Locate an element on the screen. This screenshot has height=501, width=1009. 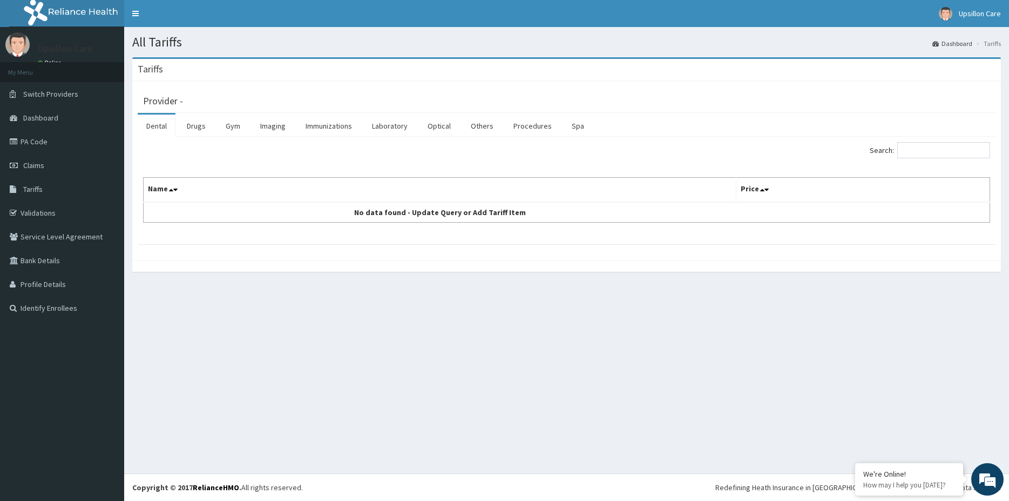
span: Tariffs is located at coordinates (33, 189).